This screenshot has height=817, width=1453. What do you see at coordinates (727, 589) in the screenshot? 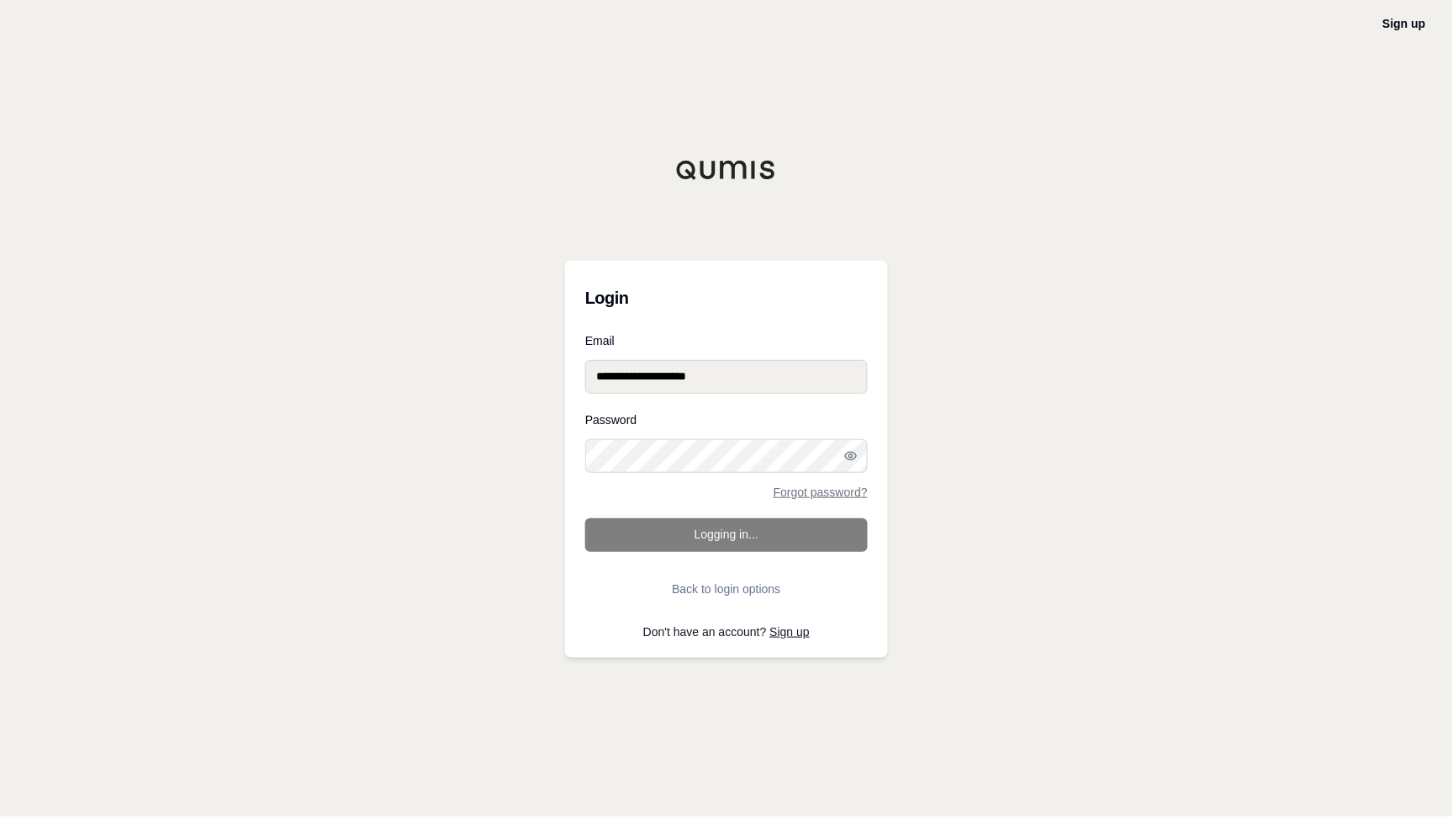
I see `button: Back to login options` at bounding box center [727, 589].